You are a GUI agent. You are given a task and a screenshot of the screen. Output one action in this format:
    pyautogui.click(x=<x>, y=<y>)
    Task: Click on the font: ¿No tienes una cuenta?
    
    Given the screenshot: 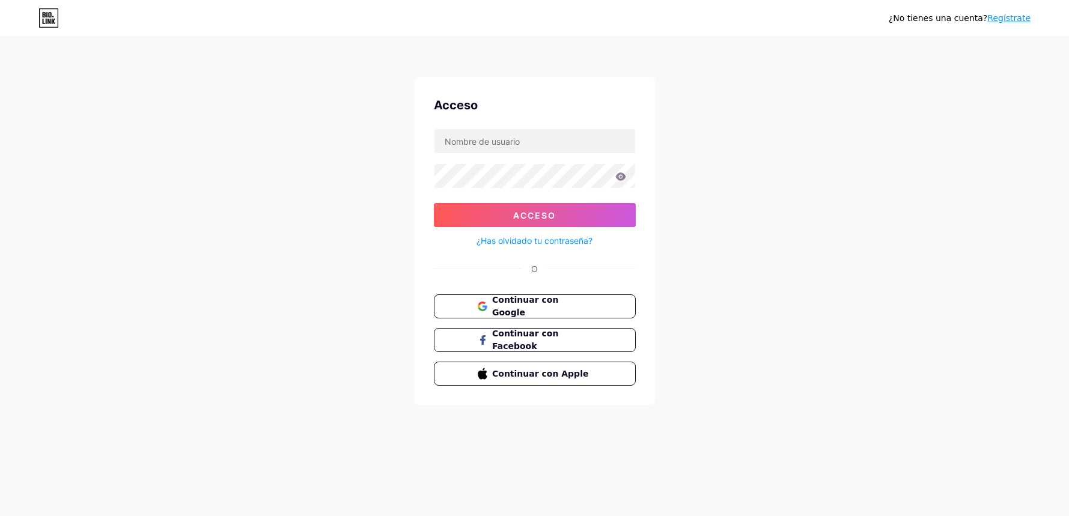 What is the action you would take?
    pyautogui.click(x=938, y=18)
    